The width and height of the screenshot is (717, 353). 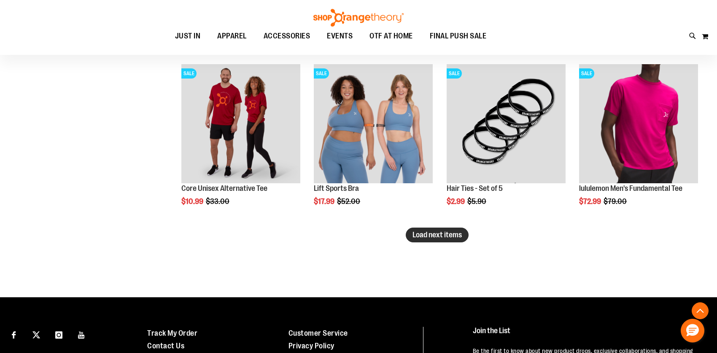 What do you see at coordinates (349, 201) in the screenshot?
I see `span: $52.00` at bounding box center [349, 201].